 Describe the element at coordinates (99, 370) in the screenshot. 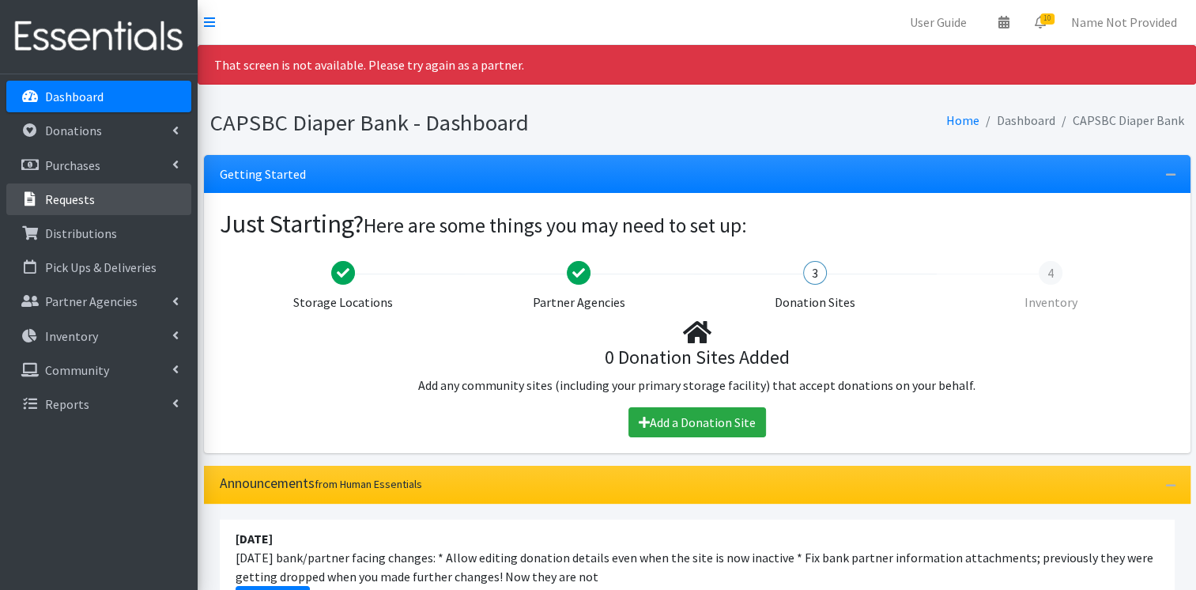

I see `a: Community` at that location.